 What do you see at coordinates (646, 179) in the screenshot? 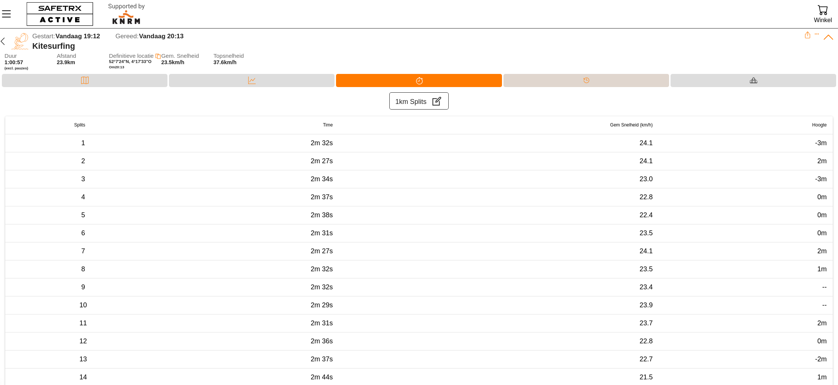
I see `span: 23.0` at bounding box center [646, 179].